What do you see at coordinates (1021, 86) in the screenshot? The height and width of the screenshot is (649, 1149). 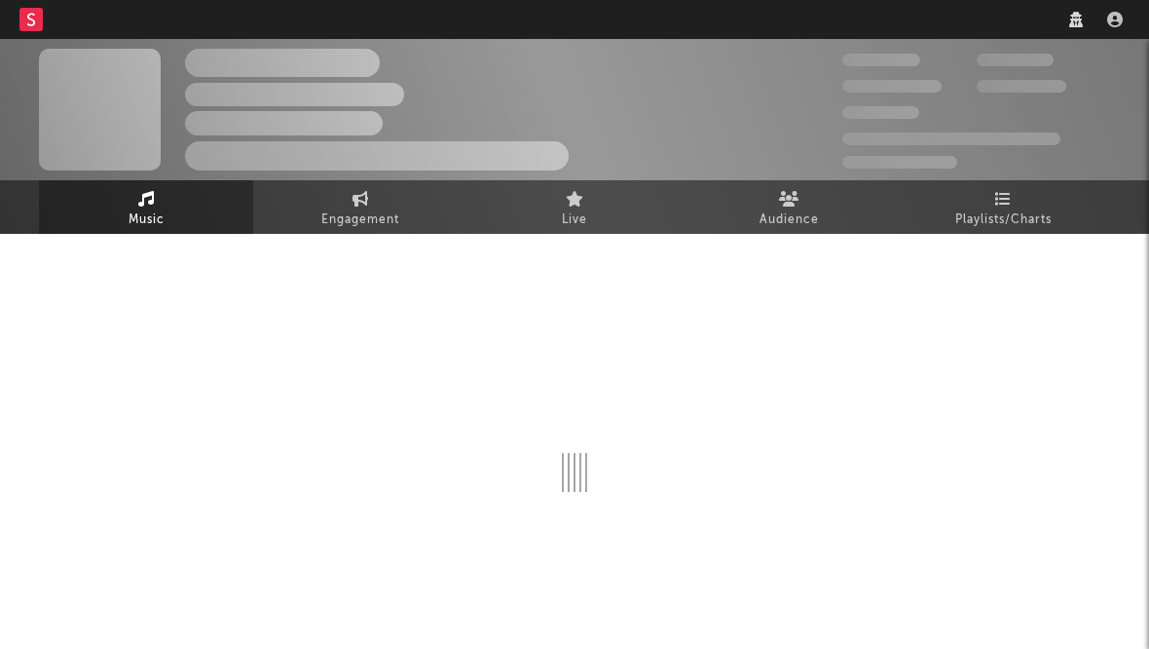 I see `span: 1,000,000` at bounding box center [1021, 86].